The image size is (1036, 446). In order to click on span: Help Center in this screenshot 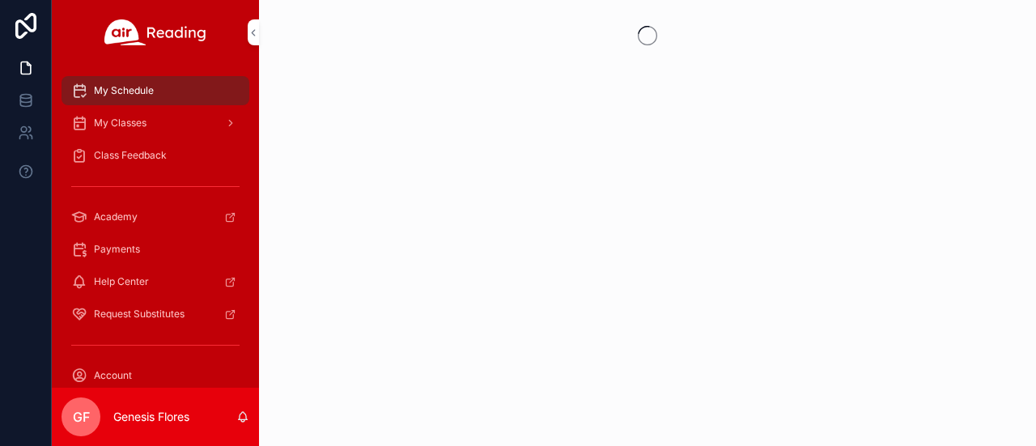, I will do `click(121, 282)`.